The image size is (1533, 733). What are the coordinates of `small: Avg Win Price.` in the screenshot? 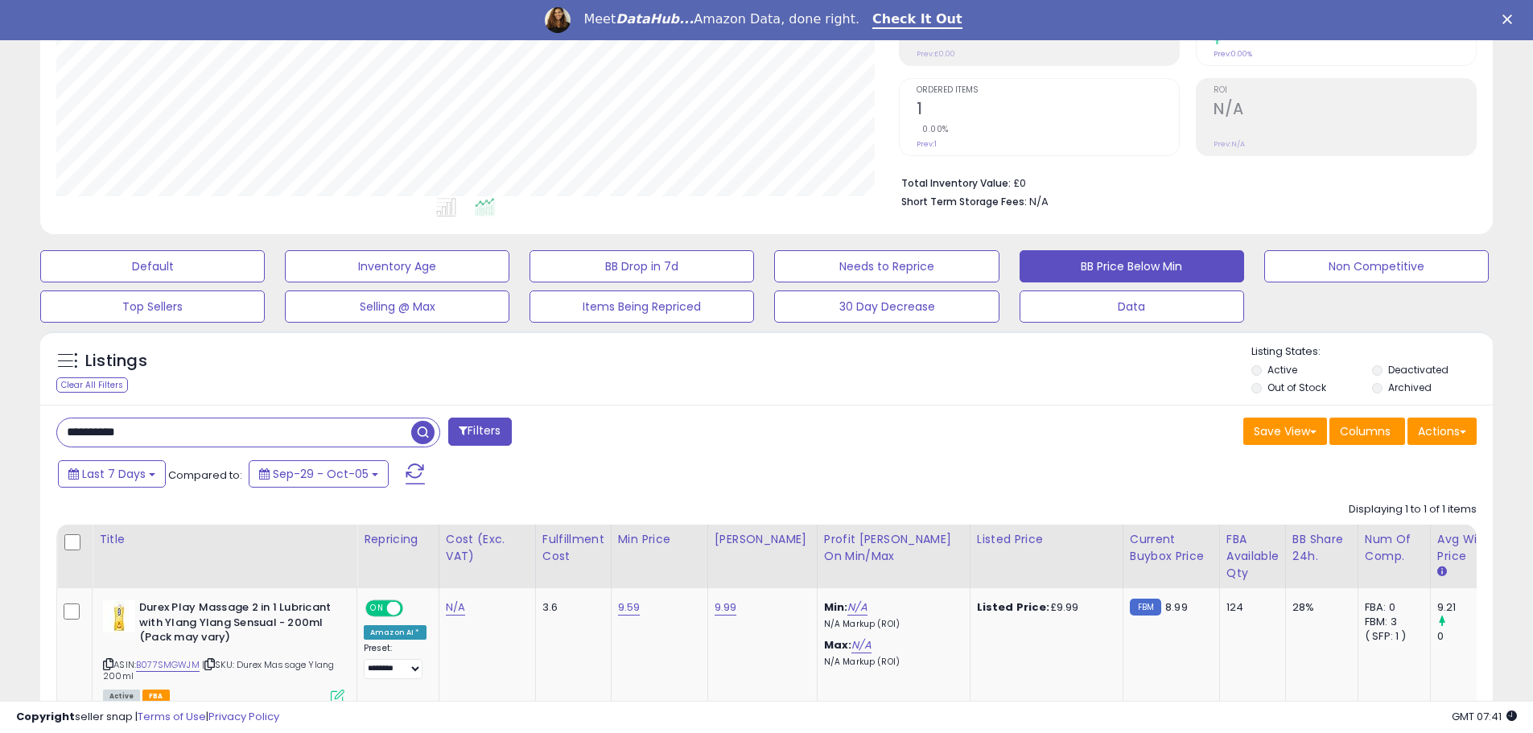 It's located at (1442, 572).